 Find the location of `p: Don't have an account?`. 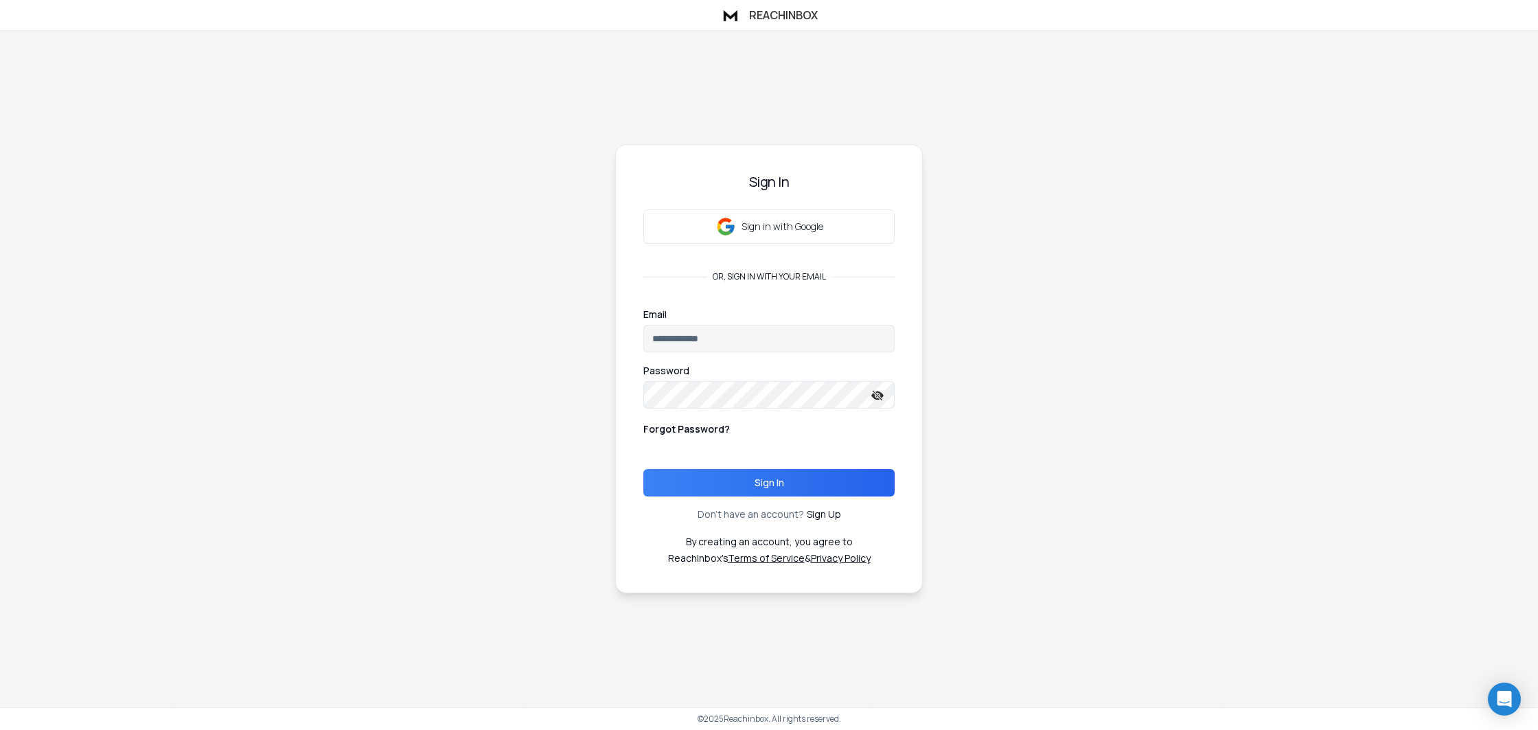

p: Don't have an account? is located at coordinates (750, 514).